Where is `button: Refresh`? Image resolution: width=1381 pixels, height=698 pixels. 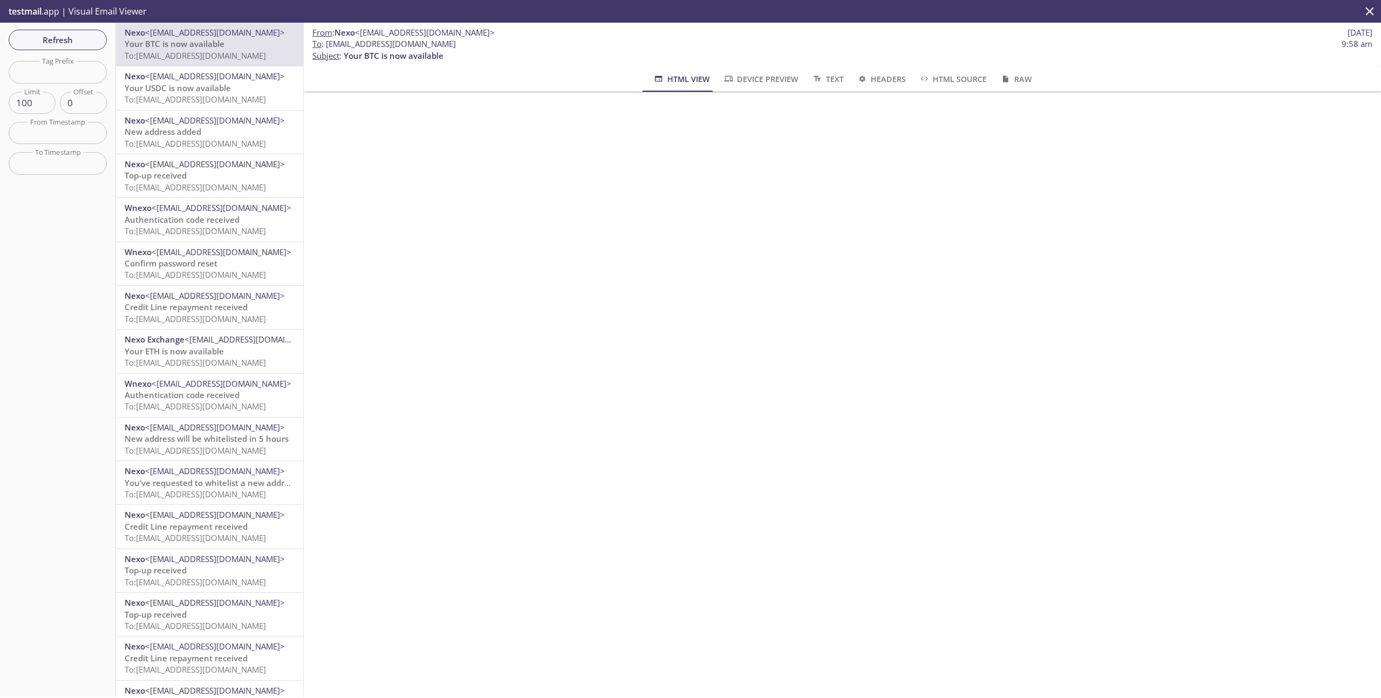
button: Refresh is located at coordinates (58, 40).